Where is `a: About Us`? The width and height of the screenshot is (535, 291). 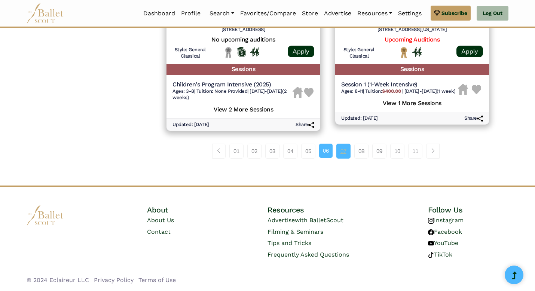
a: About Us is located at coordinates (161, 220).